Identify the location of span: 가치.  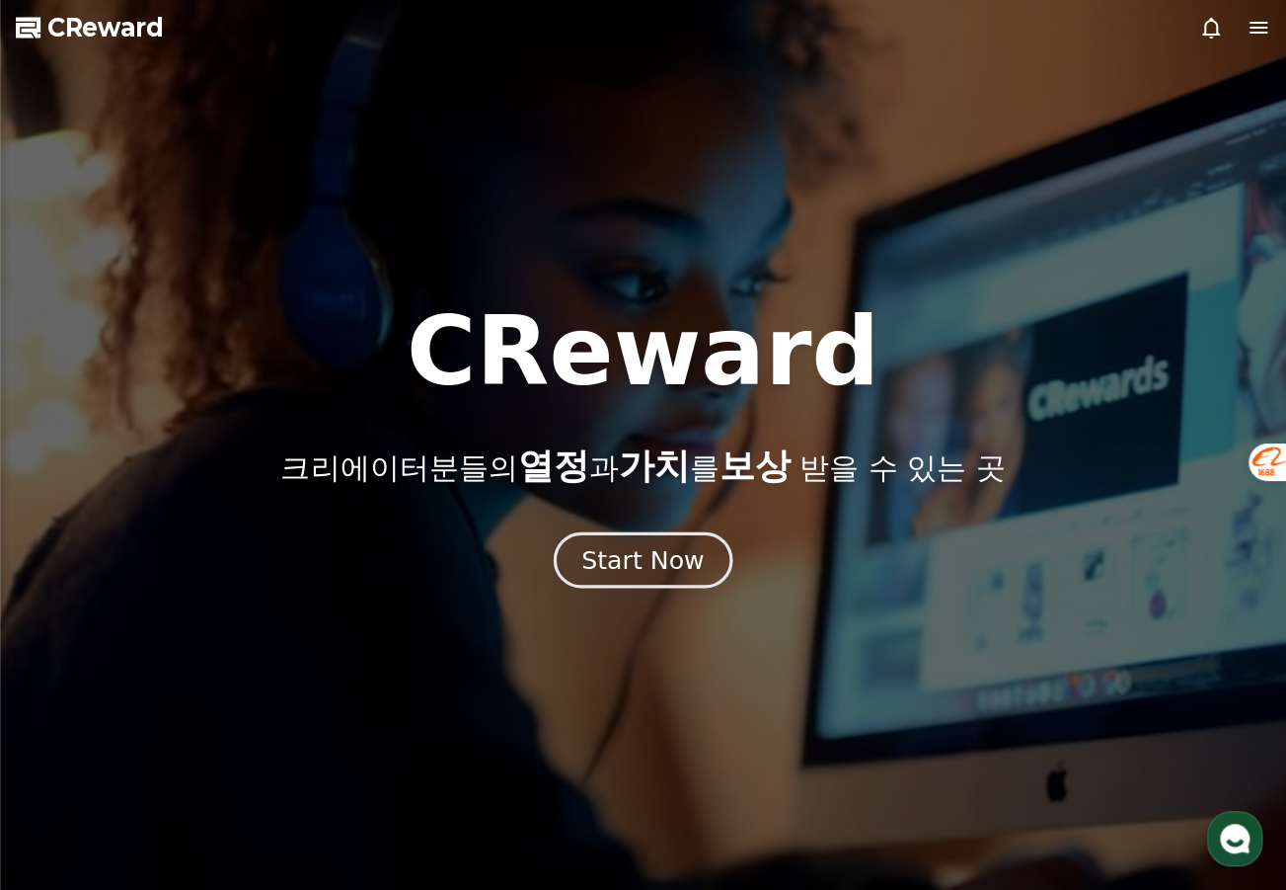
(654, 465).